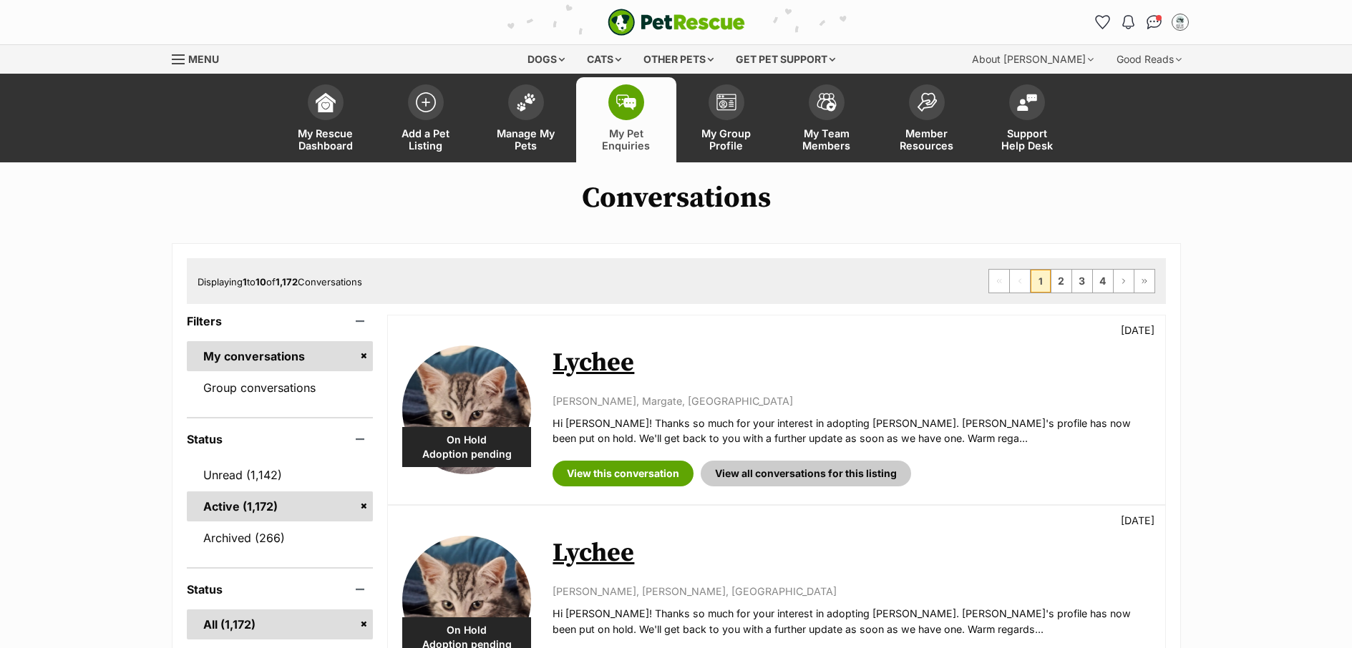 The height and width of the screenshot is (648, 1352). Describe the element at coordinates (1141, 22) in the screenshot. I see `ul: Account quick links` at that location.